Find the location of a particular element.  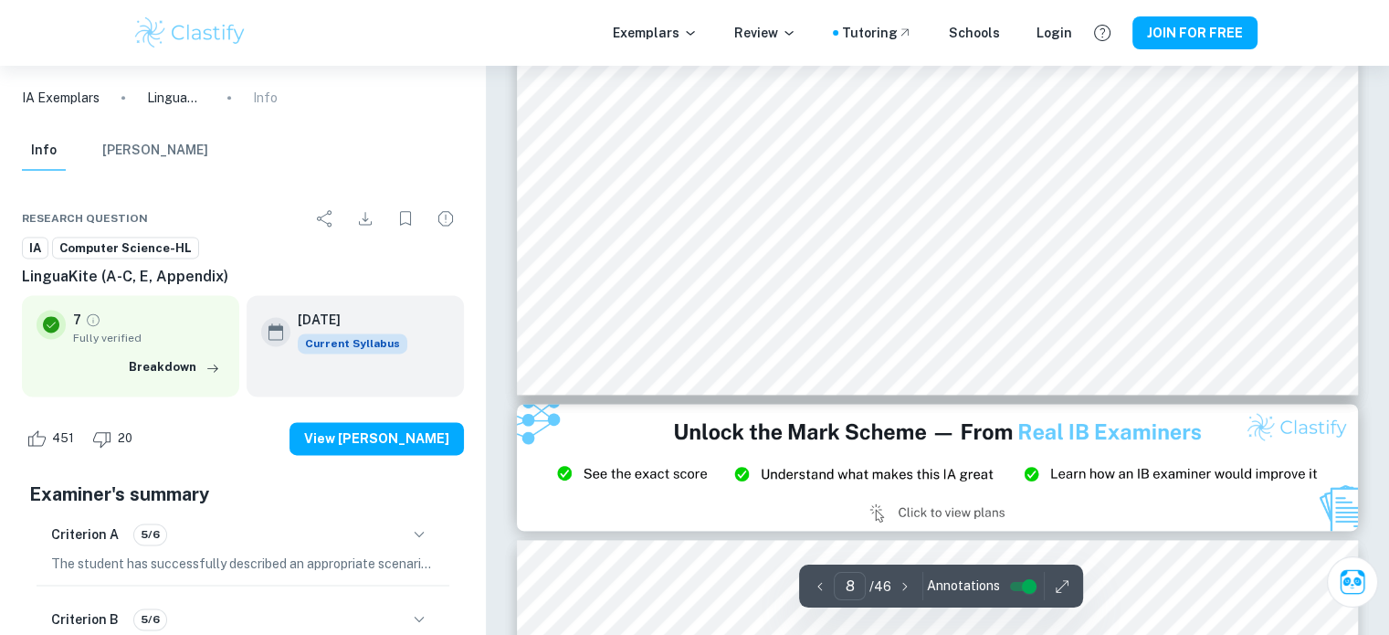

button: JOIN FOR FREE is located at coordinates (1195, 33).